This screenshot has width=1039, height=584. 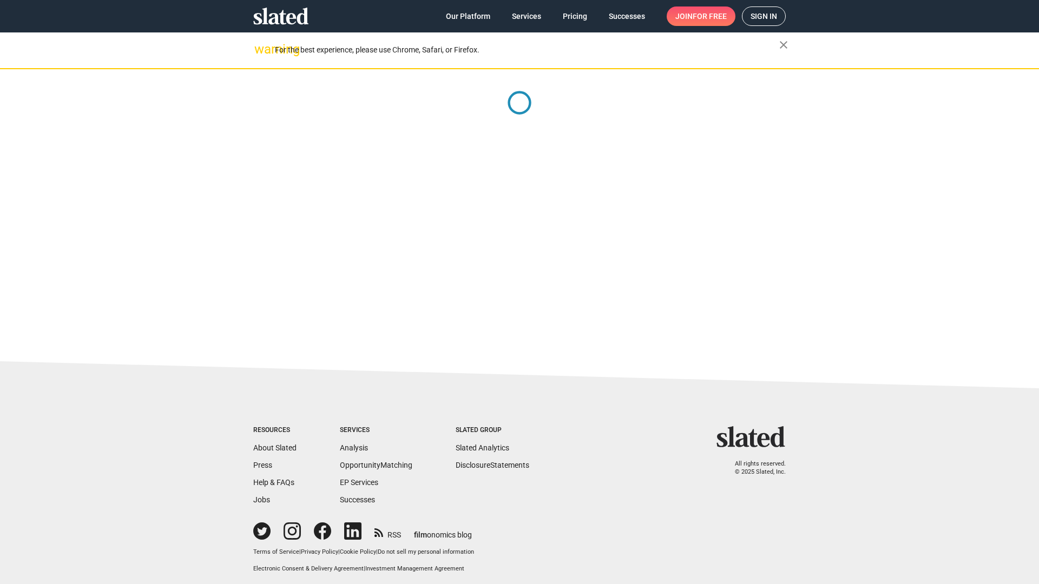 I want to click on a: Pricing, so click(x=575, y=16).